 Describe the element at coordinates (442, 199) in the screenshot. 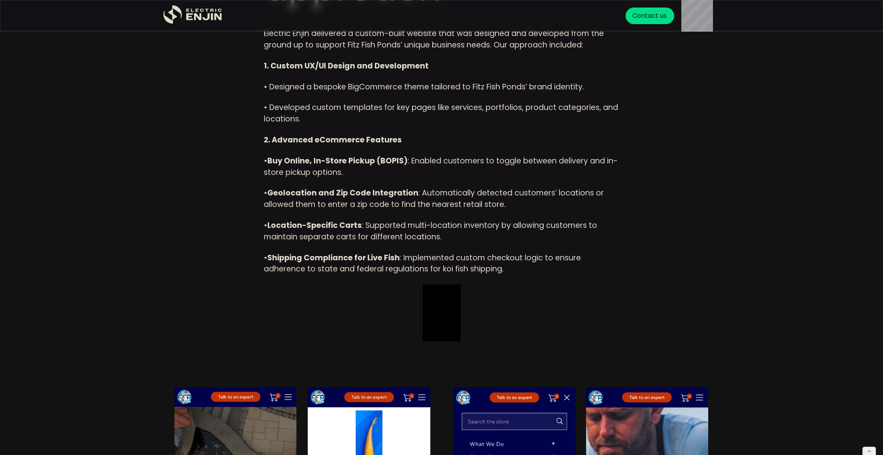

I see `p: • : Automatically detected customers’ locations or allowed them to enter a zip code to find the n...` at that location.